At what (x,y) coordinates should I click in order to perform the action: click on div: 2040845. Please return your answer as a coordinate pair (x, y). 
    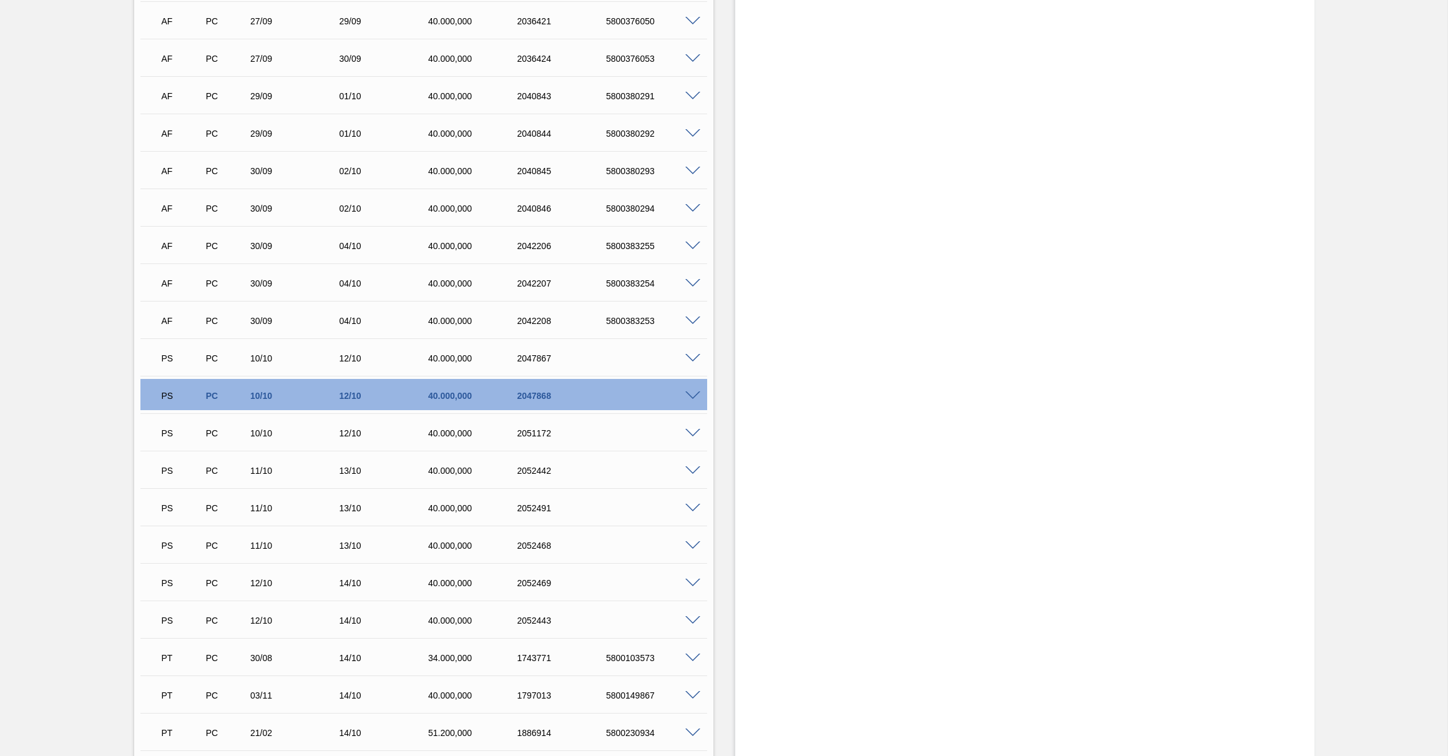
    Looking at the image, I should click on (564, 171).